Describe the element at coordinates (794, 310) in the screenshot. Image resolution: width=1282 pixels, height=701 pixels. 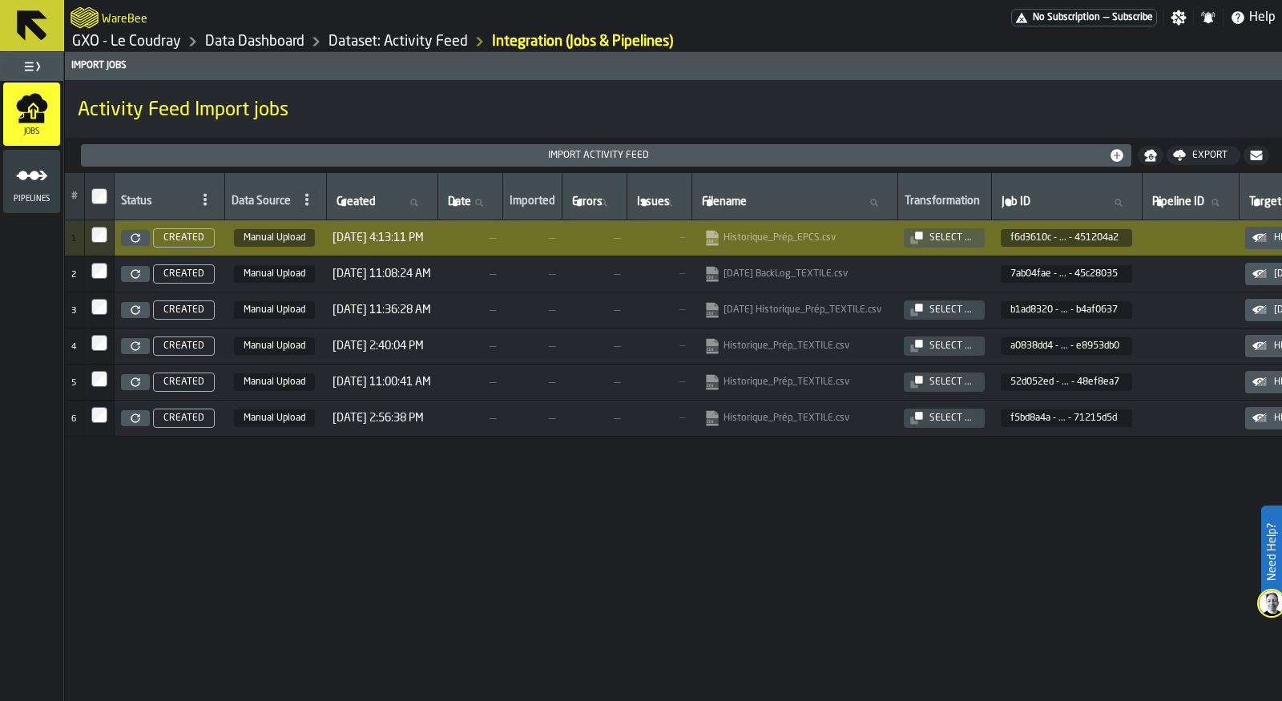
I see `span: 2025-07-29 Historique_Prép_TEXTILE.csv` at that location.